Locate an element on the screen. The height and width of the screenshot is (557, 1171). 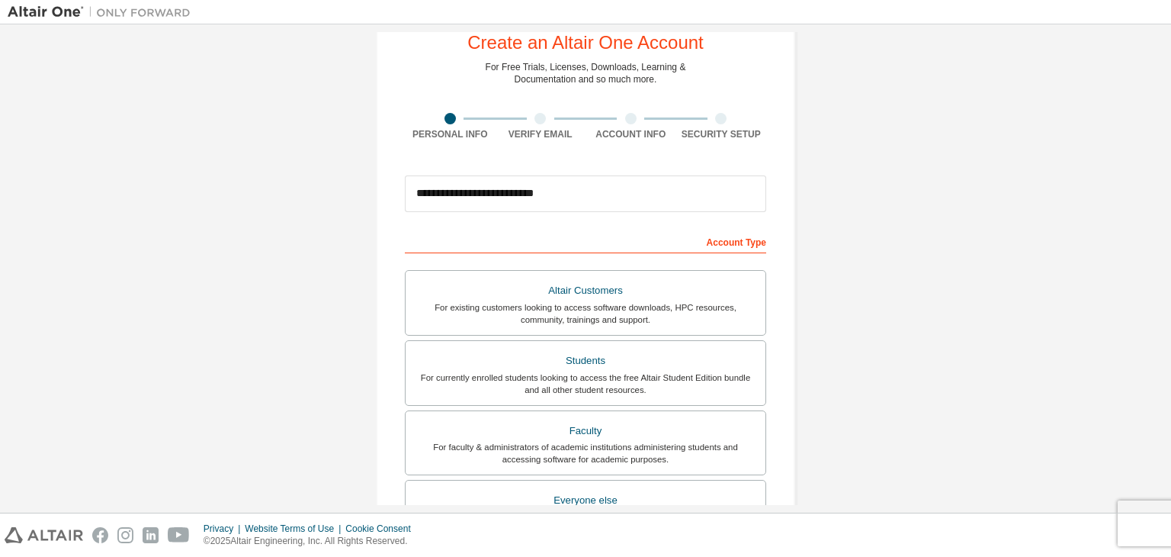
p: © 2025 Altair Engineering, Inc. All Rights Reserved. is located at coordinates (312, 540).